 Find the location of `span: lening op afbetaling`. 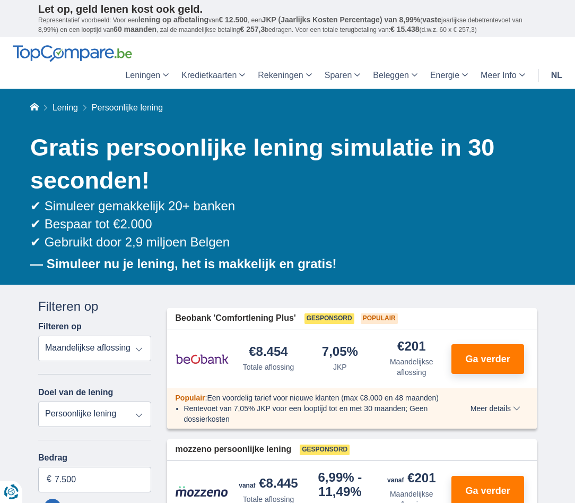

span: lening op afbetaling is located at coordinates (174, 20).